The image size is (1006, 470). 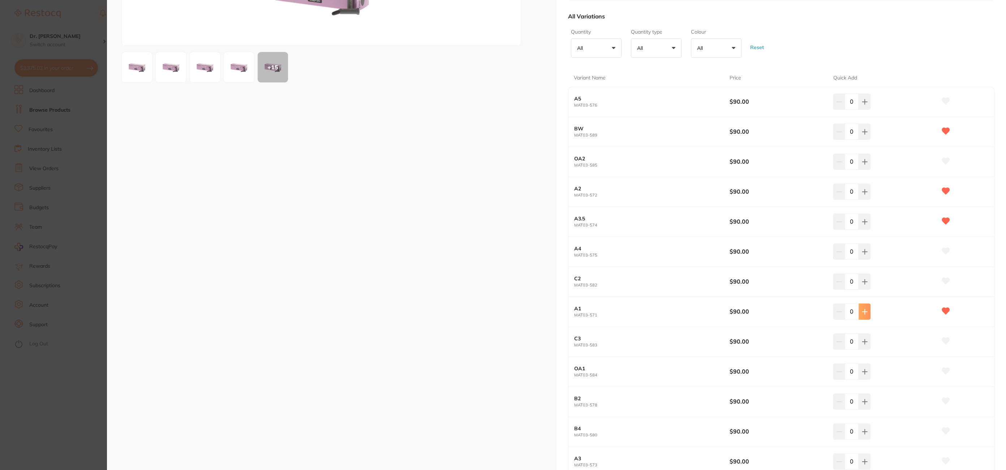 What do you see at coordinates (652, 435) in the screenshot?
I see `small: MAT03-580` at bounding box center [652, 435].